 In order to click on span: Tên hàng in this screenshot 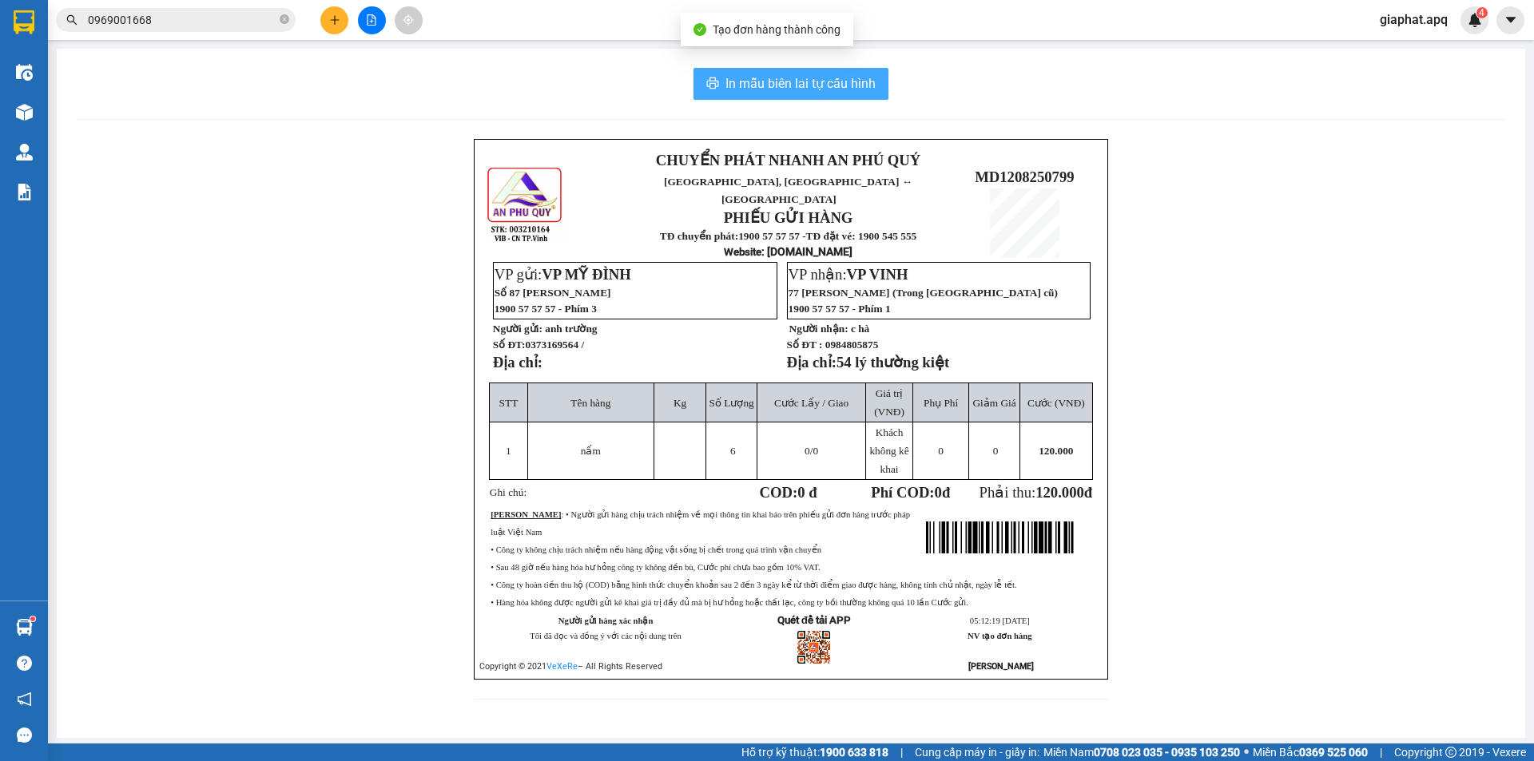, I will do `click(590, 403)`.